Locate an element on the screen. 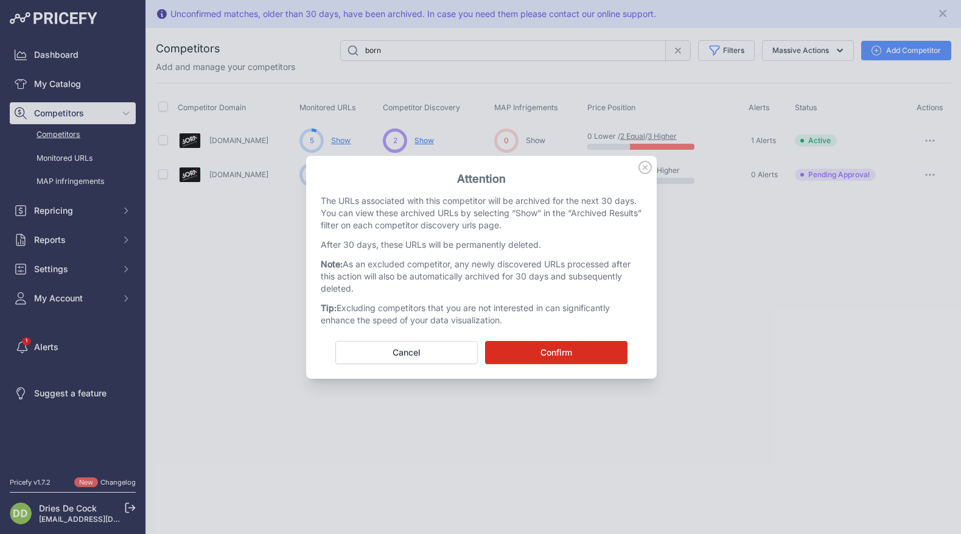 This screenshot has height=534, width=961. button: Cancel is located at coordinates (407, 353).